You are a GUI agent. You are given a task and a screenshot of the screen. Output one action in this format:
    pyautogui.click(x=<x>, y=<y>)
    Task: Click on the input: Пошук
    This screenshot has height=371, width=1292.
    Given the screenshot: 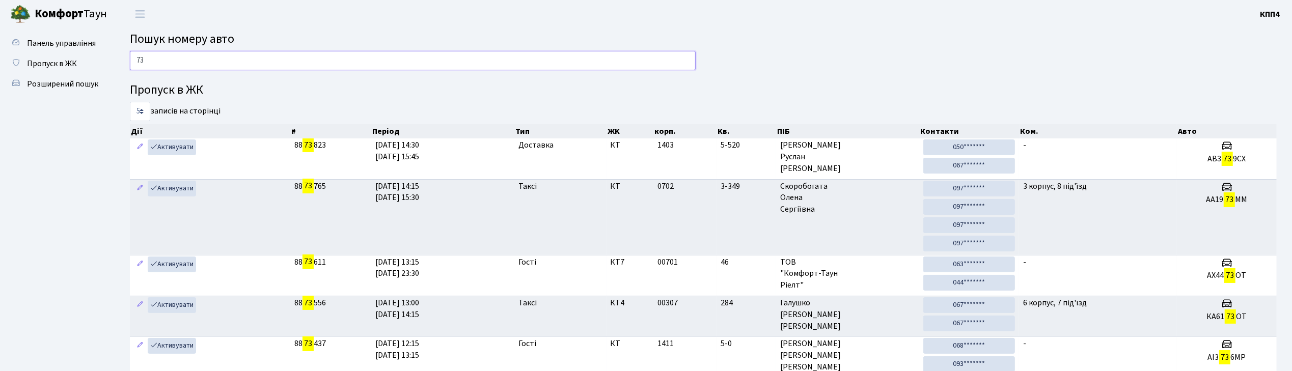 What is the action you would take?
    pyautogui.click(x=412, y=61)
    